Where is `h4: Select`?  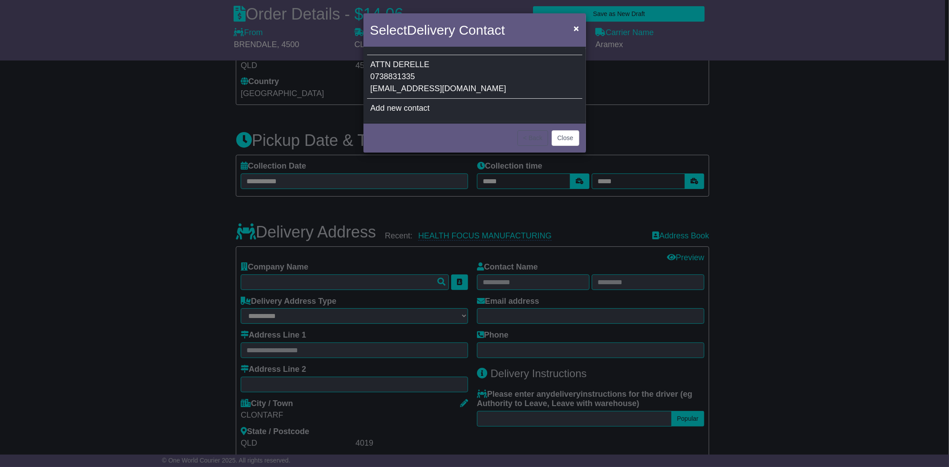
h4: Select is located at coordinates (437, 30).